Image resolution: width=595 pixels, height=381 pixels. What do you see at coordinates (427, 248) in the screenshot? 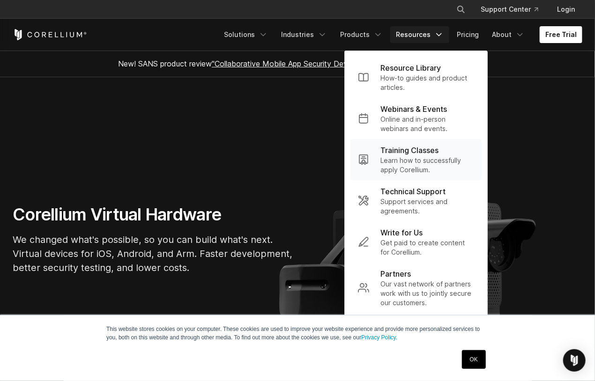
I see `p: Get paid to create content for Corellium.` at bounding box center [427, 248].